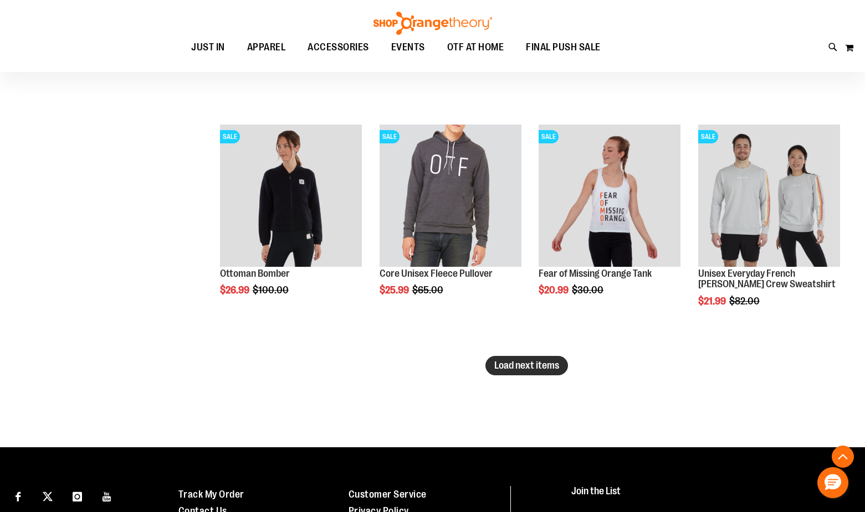 Image resolution: width=865 pixels, height=512 pixels. Describe the element at coordinates (291, 196) in the screenshot. I see `img: Product image for Ottoman Bomber` at that location.